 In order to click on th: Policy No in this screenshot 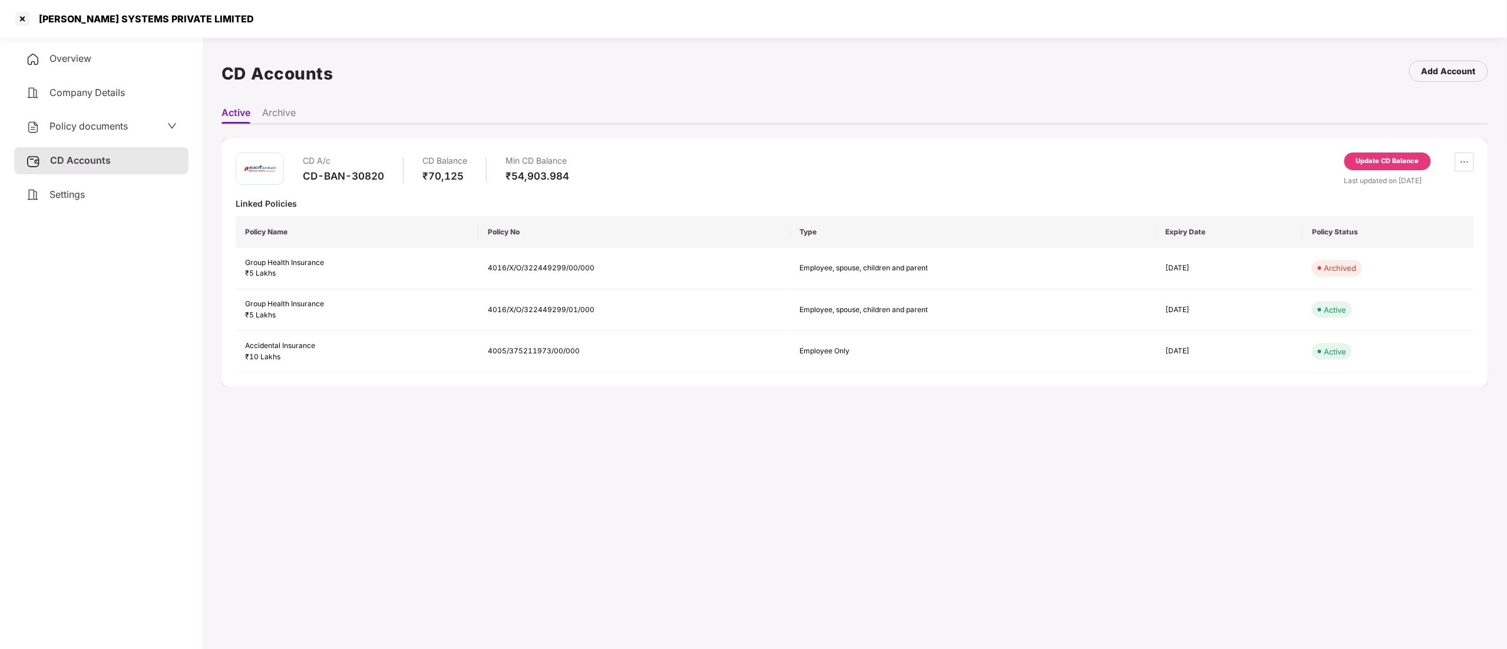, I will do `click(634, 232)`.